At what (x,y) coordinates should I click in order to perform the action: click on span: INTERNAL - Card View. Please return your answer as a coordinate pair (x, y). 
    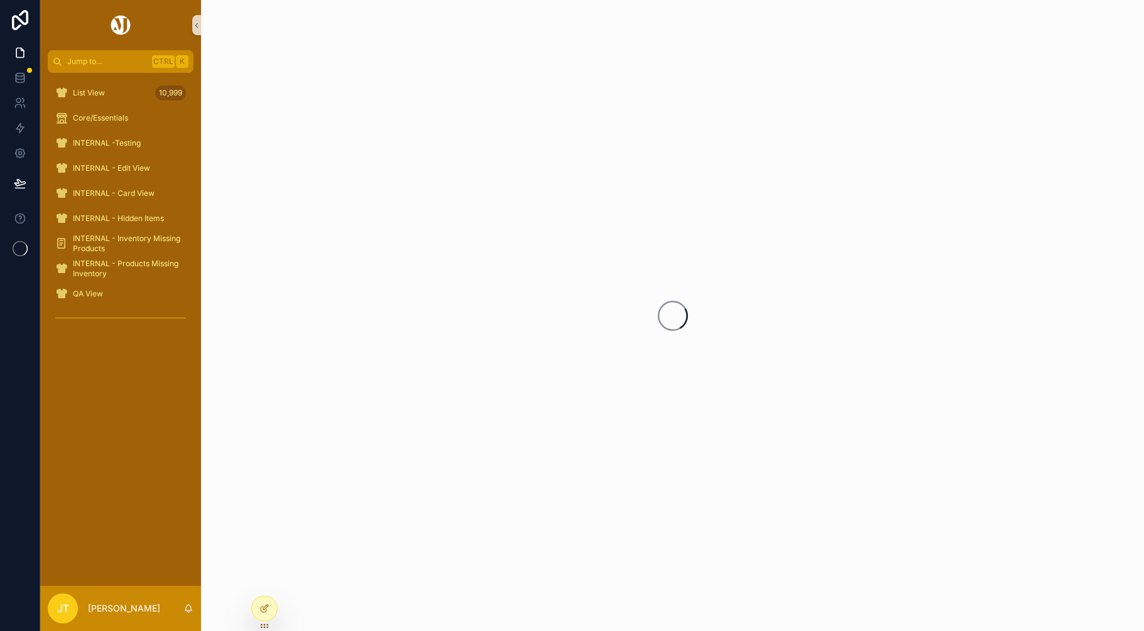
    Looking at the image, I should click on (114, 193).